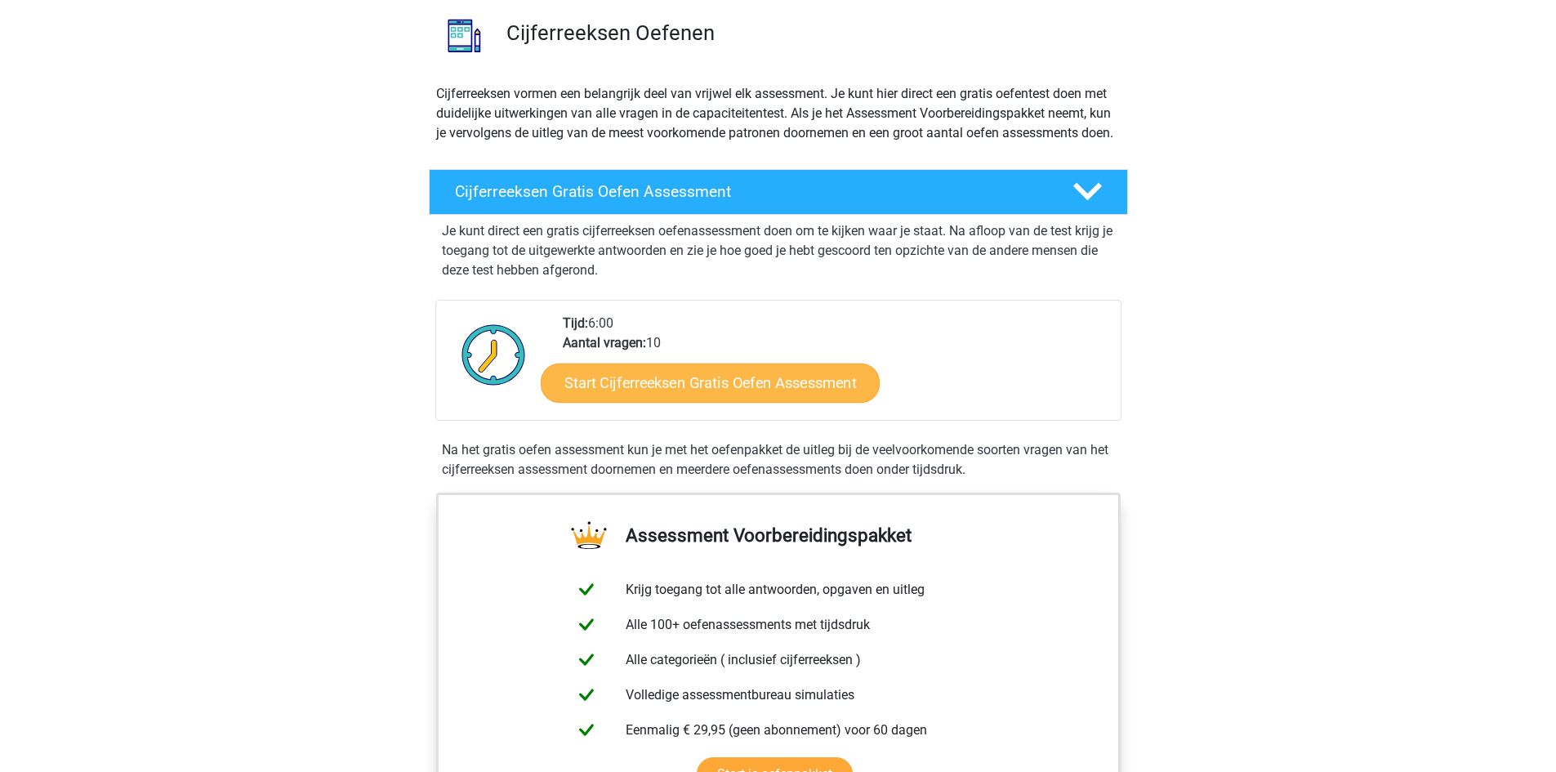 This screenshot has width=1556, height=772. I want to click on p: Je kunt direct een gratis cijferreeksen oefenassessment doen om te kijken waar je staat. Na afloo..., so click(778, 251).